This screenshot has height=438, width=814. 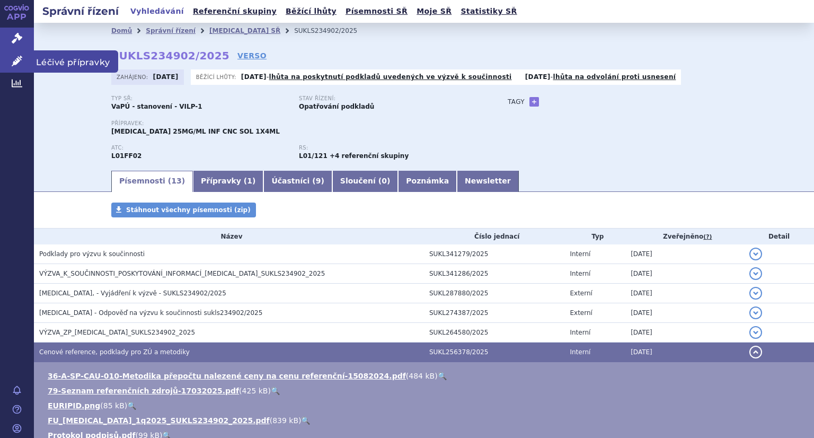 What do you see at coordinates (114, 352) in the screenshot?
I see `span: Cenové reference, podklady pro ZÚ a metodiky` at bounding box center [114, 352].